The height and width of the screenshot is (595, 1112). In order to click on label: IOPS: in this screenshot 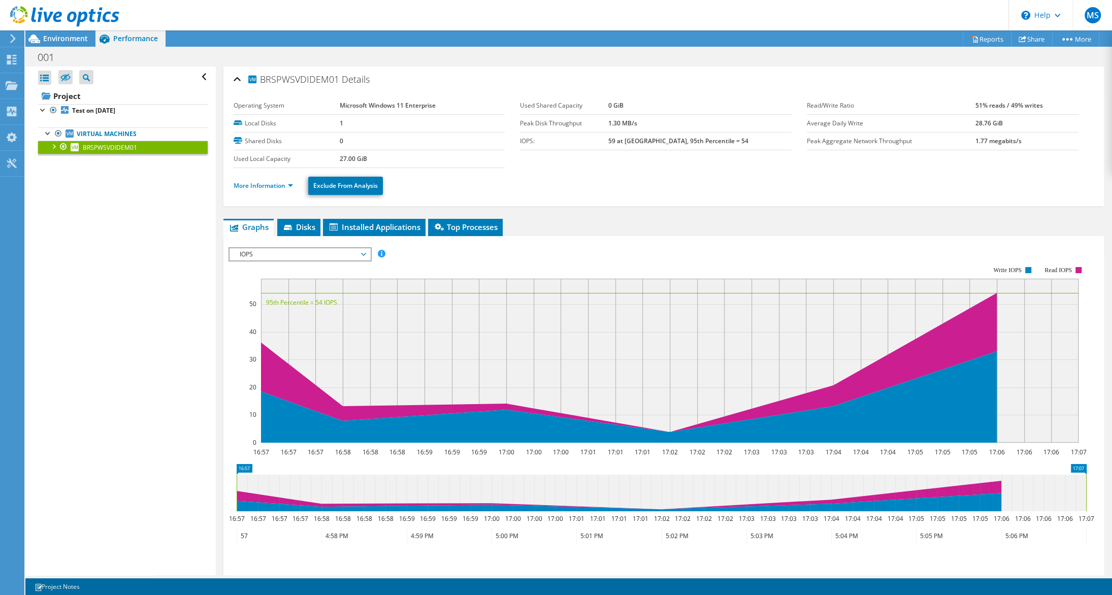, I will do `click(564, 141)`.